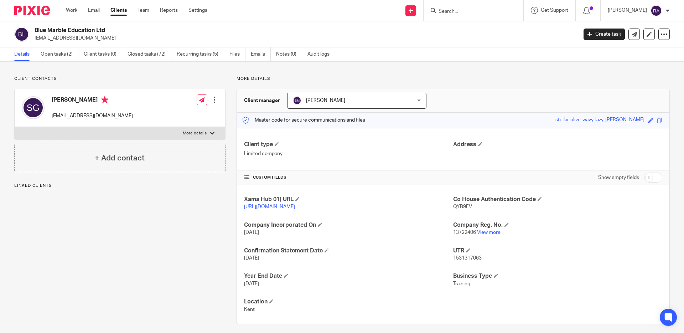  Describe the element at coordinates (249, 309) in the screenshot. I see `span: Kent` at that location.